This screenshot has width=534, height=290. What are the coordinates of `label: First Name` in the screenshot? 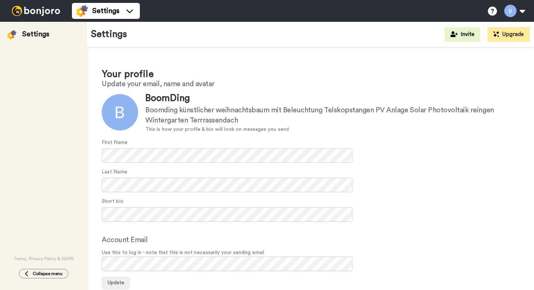 It's located at (114, 142).